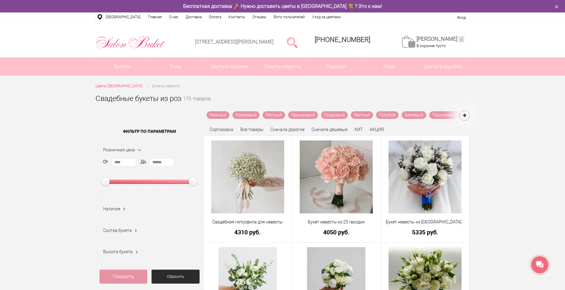 The width and height of the screenshot is (565, 290). What do you see at coordinates (362, 115) in the screenshot?
I see `a: Желтый` at bounding box center [362, 115].